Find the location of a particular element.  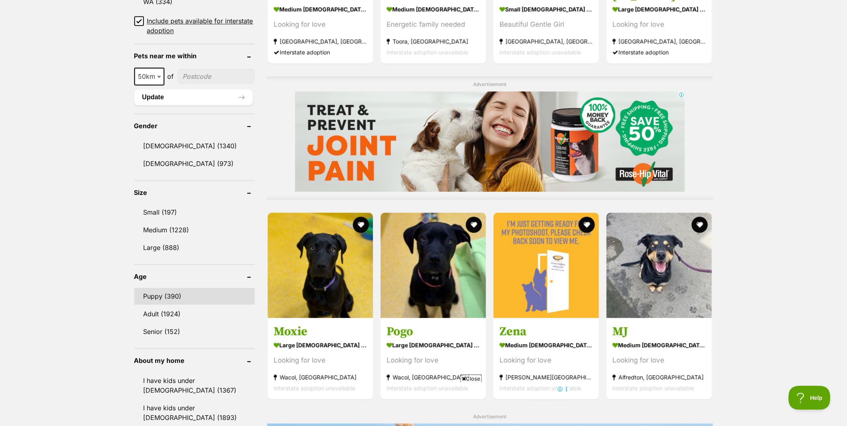

img: Pogo - Neapolitan Mastiff Dog is located at coordinates (433, 265).